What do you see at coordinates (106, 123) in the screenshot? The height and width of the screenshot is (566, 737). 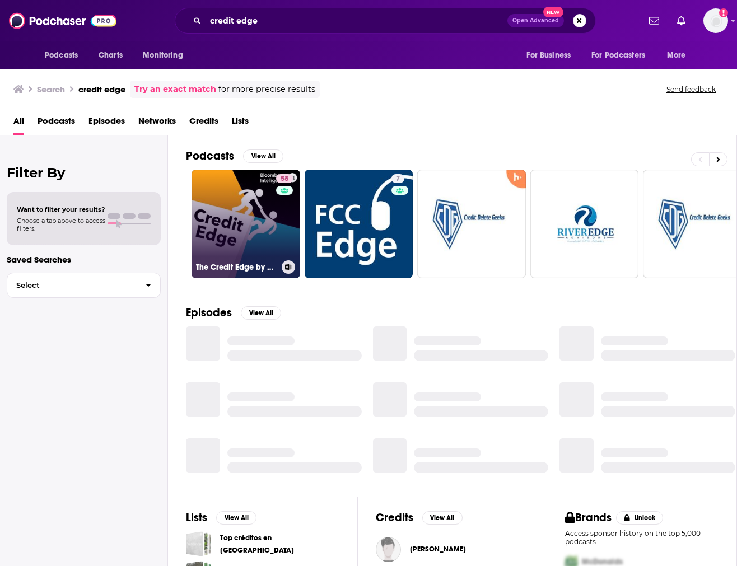 I see `a: Episodes` at bounding box center [106, 123].